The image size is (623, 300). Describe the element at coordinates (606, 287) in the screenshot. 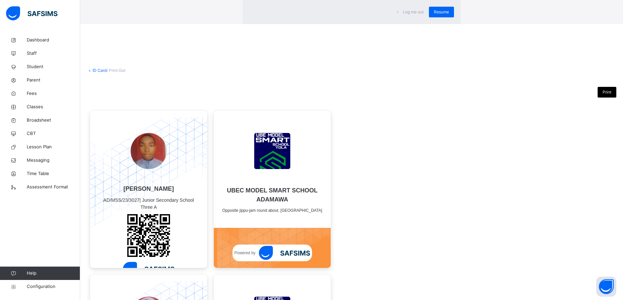

I see `button: Open asap` at that location.